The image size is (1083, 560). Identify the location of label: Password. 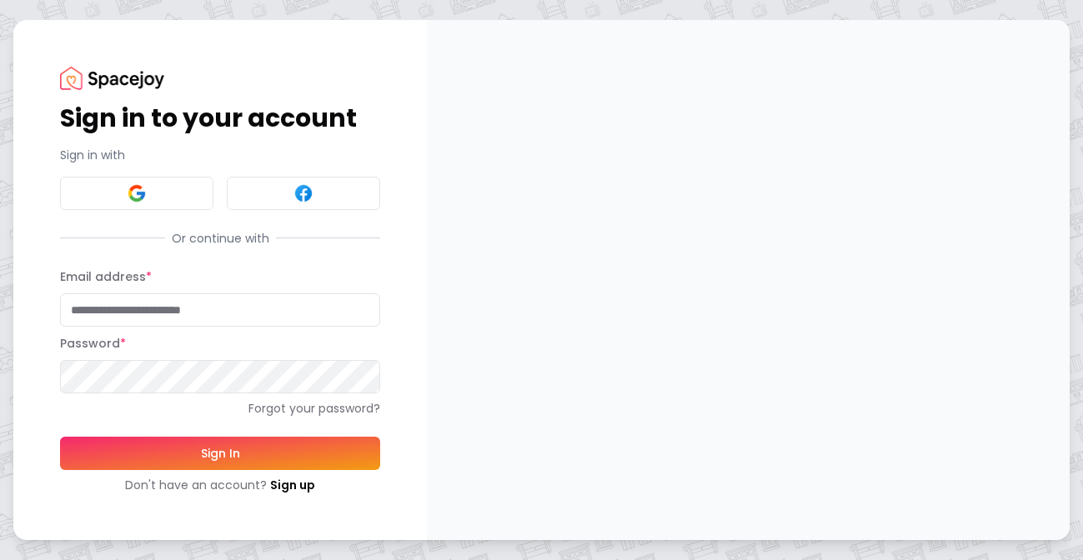
(93, 344).